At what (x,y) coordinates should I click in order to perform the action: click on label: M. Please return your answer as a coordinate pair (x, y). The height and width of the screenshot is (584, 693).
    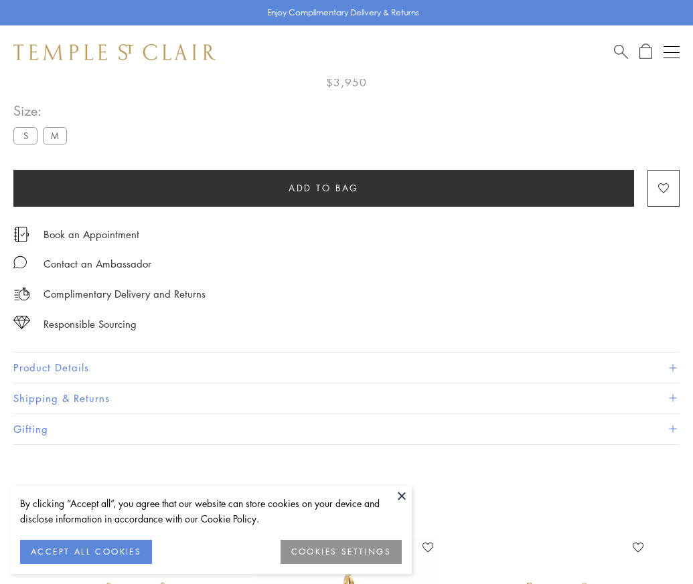
    Looking at the image, I should click on (55, 135).